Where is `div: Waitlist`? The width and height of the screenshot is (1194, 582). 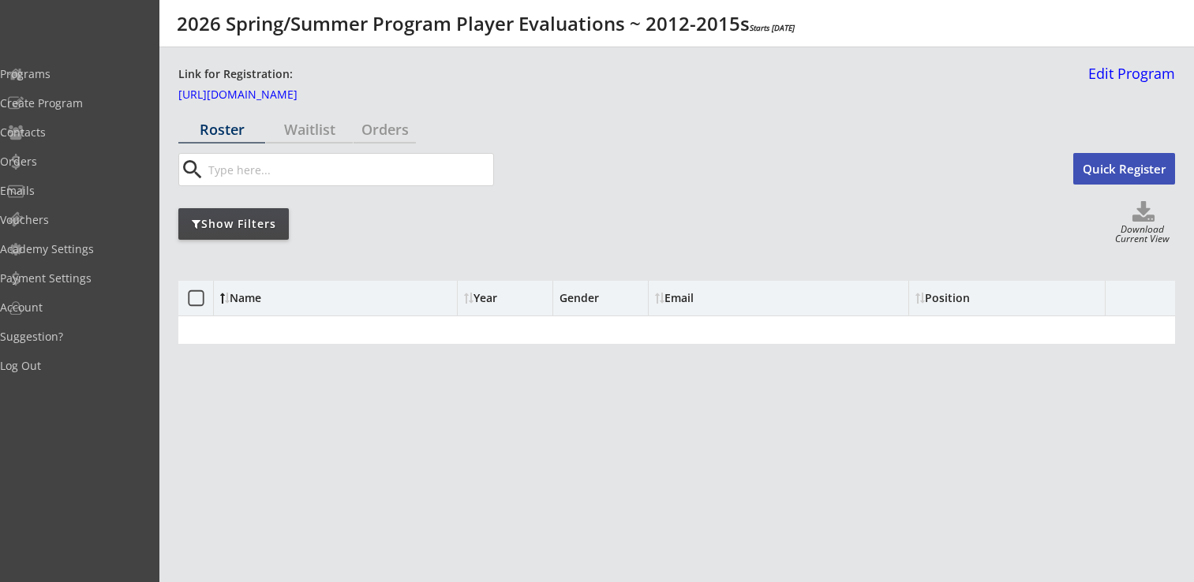 div: Waitlist is located at coordinates (309, 129).